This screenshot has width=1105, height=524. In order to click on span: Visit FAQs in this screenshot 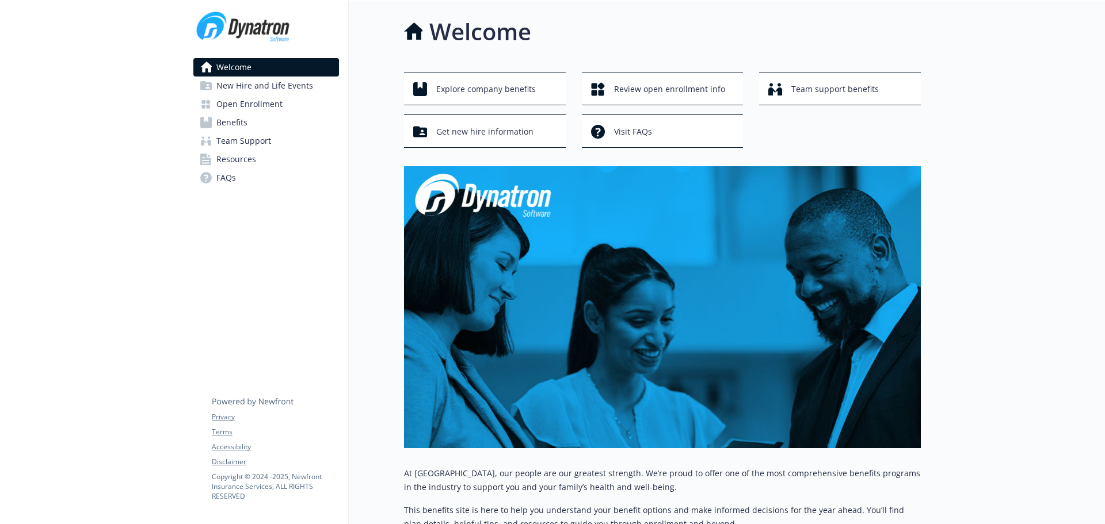, I will do `click(633, 132)`.